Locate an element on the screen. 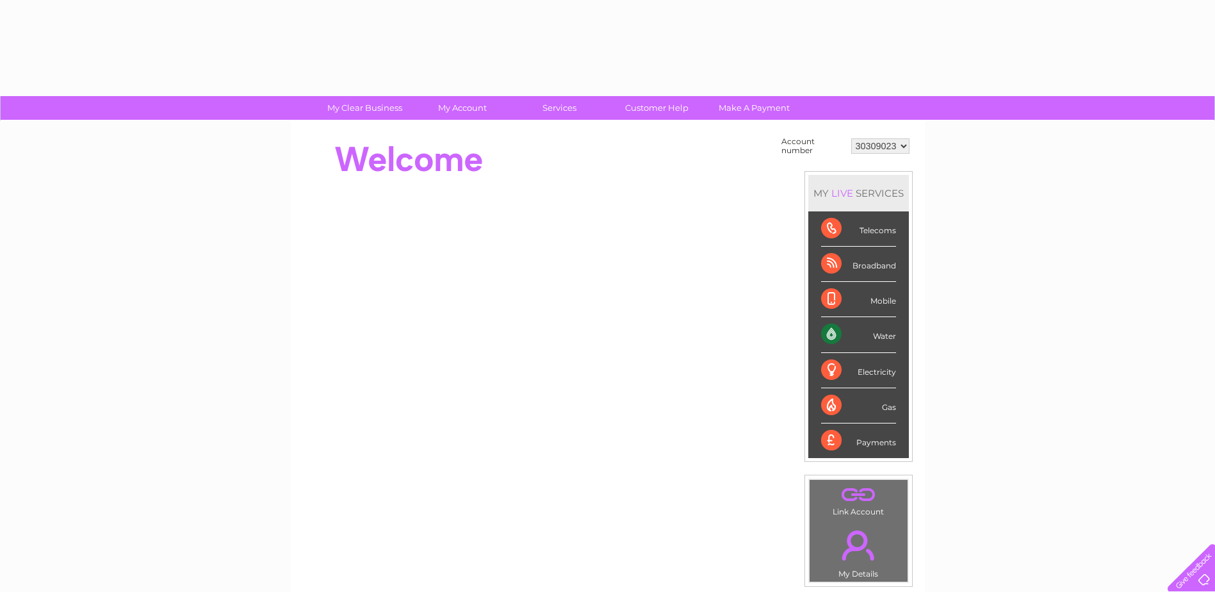 This screenshot has width=1215, height=592. a: Services is located at coordinates (559, 108).